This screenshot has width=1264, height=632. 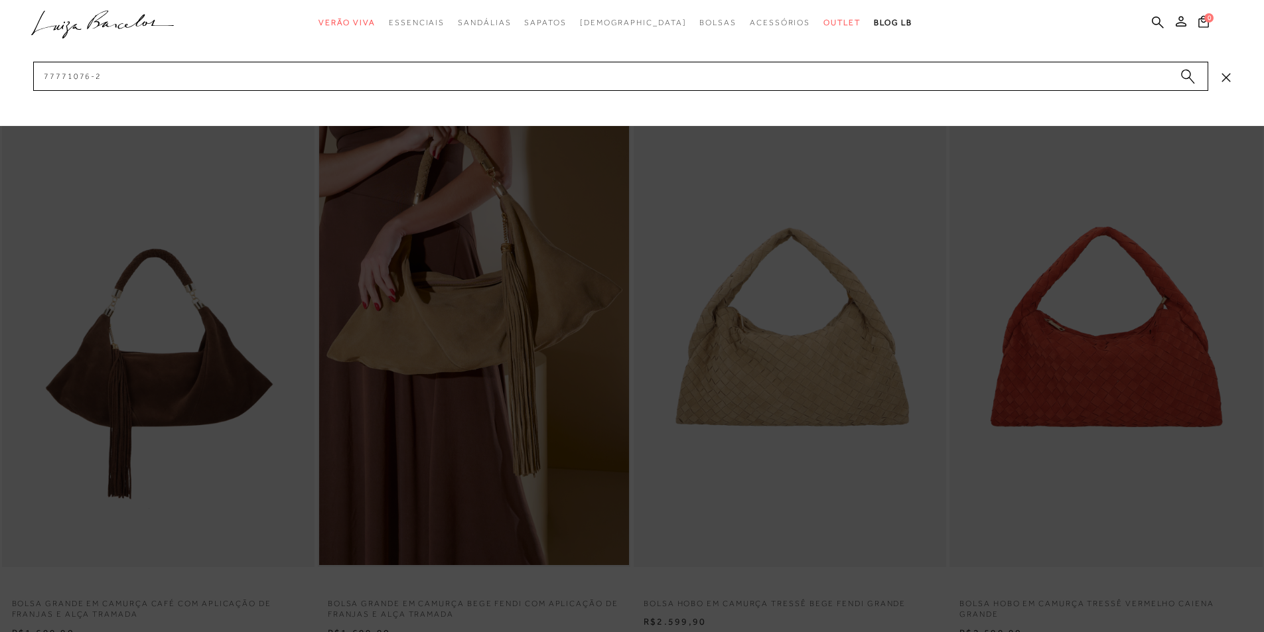 What do you see at coordinates (417, 23) in the screenshot?
I see `span: Essenciais` at bounding box center [417, 23].